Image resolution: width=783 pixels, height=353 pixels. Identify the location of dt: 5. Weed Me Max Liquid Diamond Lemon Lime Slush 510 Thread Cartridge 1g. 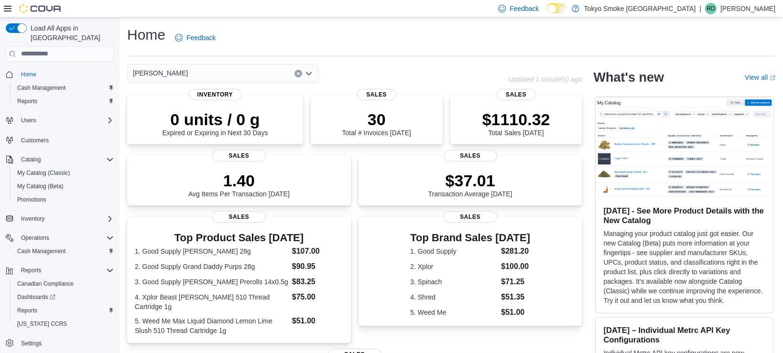
(211, 326).